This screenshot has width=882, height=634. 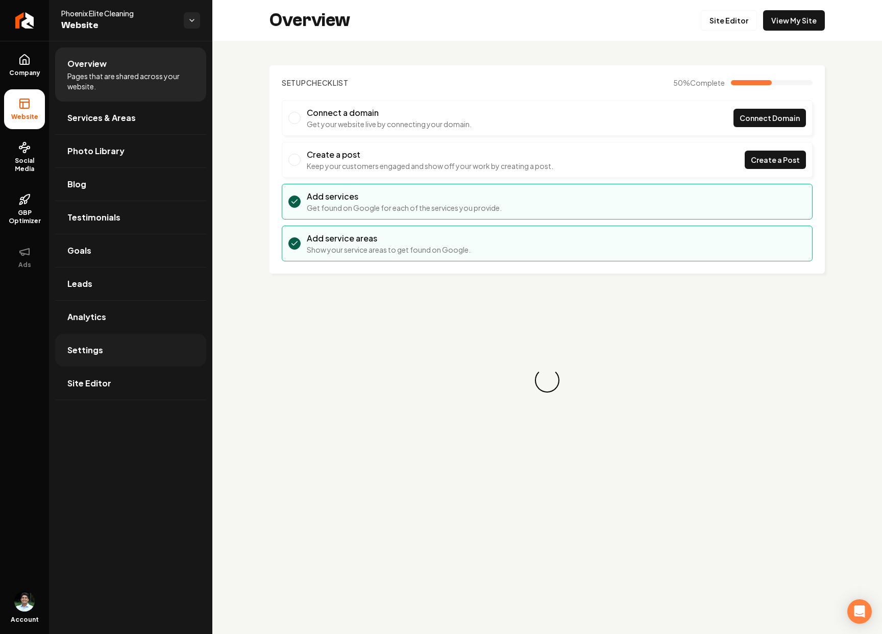 I want to click on span: Create a Post, so click(x=775, y=160).